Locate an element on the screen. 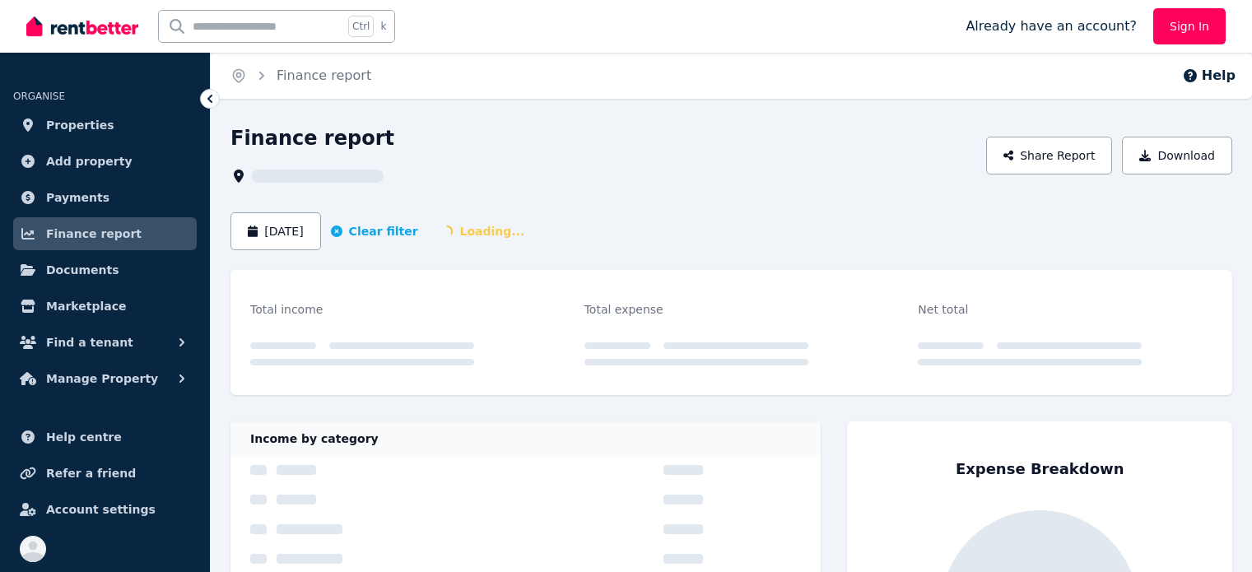 The image size is (1252, 572). div: Expense Breakdown is located at coordinates (1039, 469).